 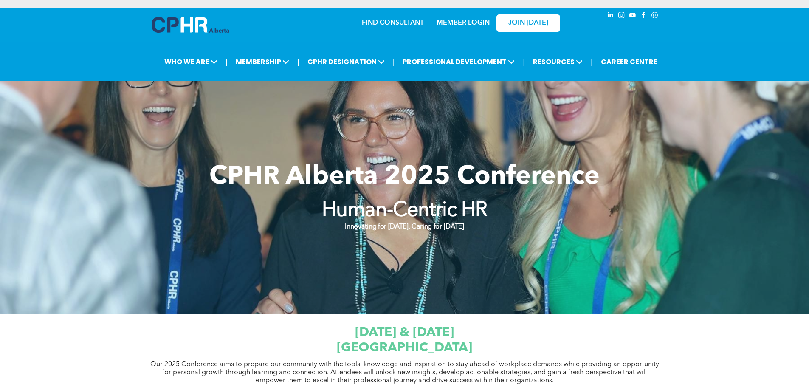 I want to click on span: CPHR Alberta 2025 Conference, so click(x=404, y=177).